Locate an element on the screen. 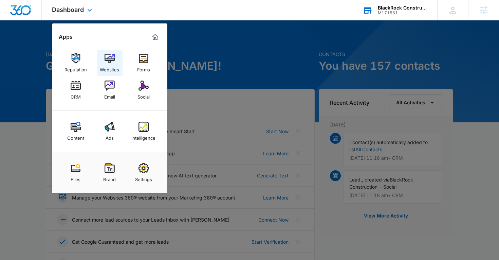  a: CRM is located at coordinates (76, 90).